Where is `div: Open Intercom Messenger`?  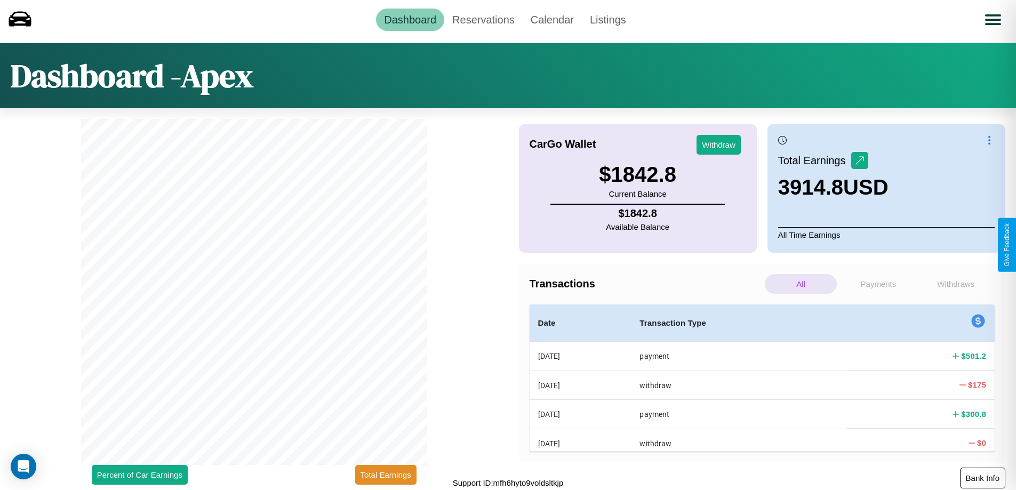 div: Open Intercom Messenger is located at coordinates (23, 467).